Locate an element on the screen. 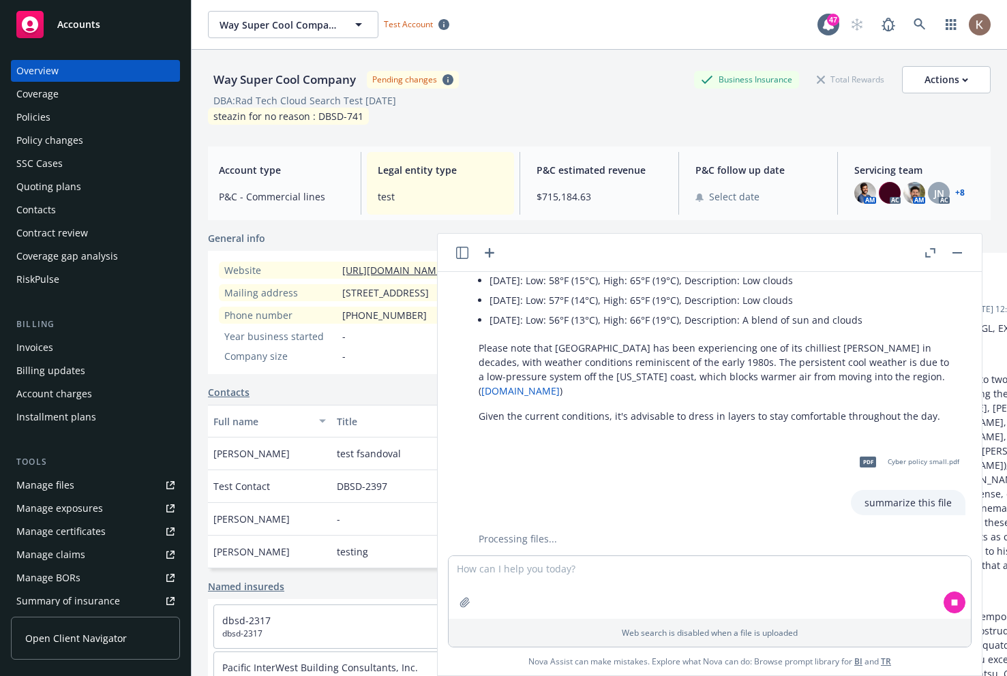 The image size is (1007, 676). a: Switch app is located at coordinates (951, 25).